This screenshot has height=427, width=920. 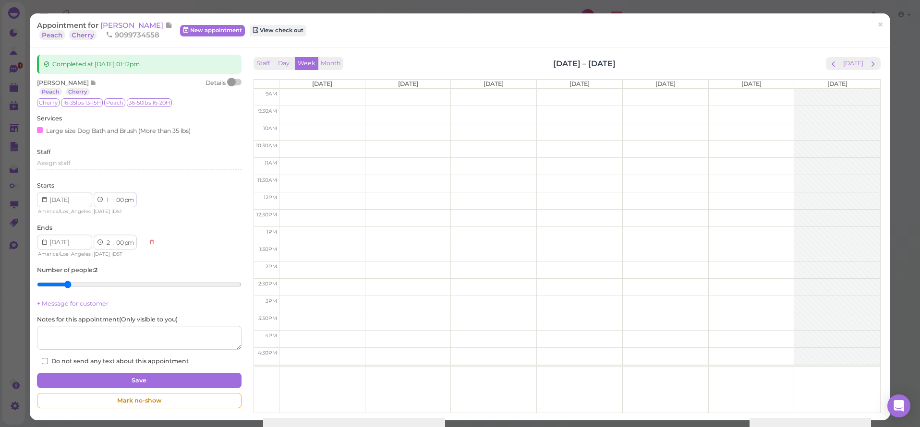 I want to click on button: Staff, so click(x=263, y=63).